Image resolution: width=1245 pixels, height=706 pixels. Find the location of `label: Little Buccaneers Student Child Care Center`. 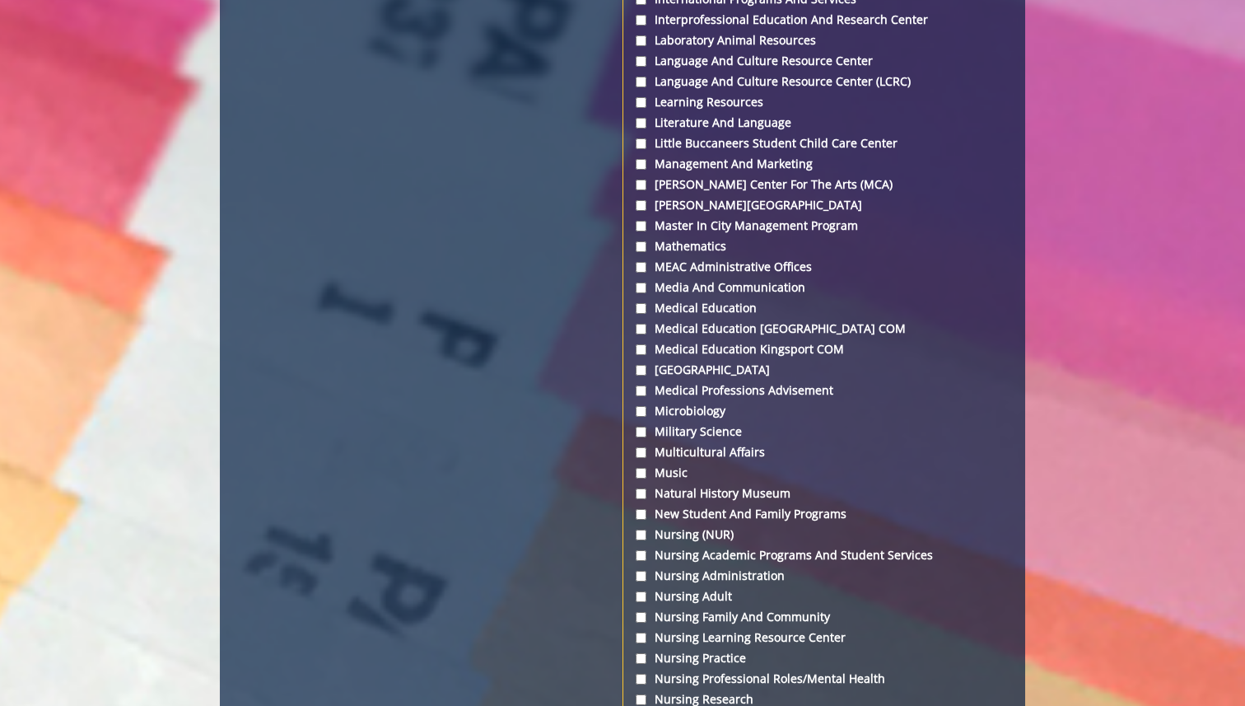

label: Little Buccaneers Student Child Care Center is located at coordinates (823, 143).